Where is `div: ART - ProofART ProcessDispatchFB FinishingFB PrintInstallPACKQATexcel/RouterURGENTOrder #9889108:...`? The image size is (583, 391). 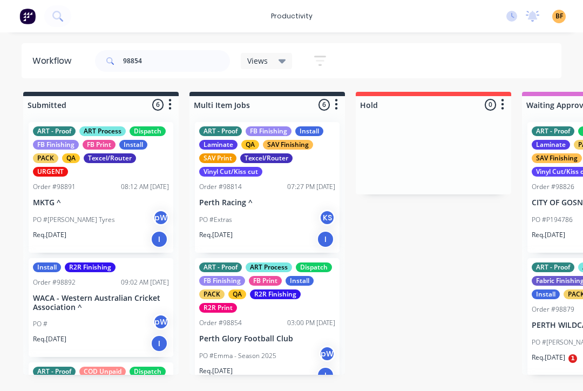 div: ART - ProofART ProcessDispatchFB FinishingFB PrintInstallPACKQATexcel/RouterURGENTOrder #9889108:... is located at coordinates (101, 187).